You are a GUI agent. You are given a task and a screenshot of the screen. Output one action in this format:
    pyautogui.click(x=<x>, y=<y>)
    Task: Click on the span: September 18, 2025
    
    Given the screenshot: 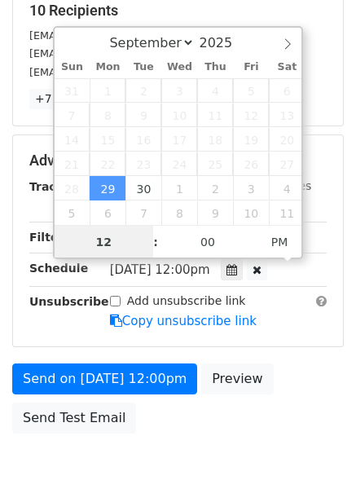 What is the action you would take?
    pyautogui.click(x=215, y=139)
    